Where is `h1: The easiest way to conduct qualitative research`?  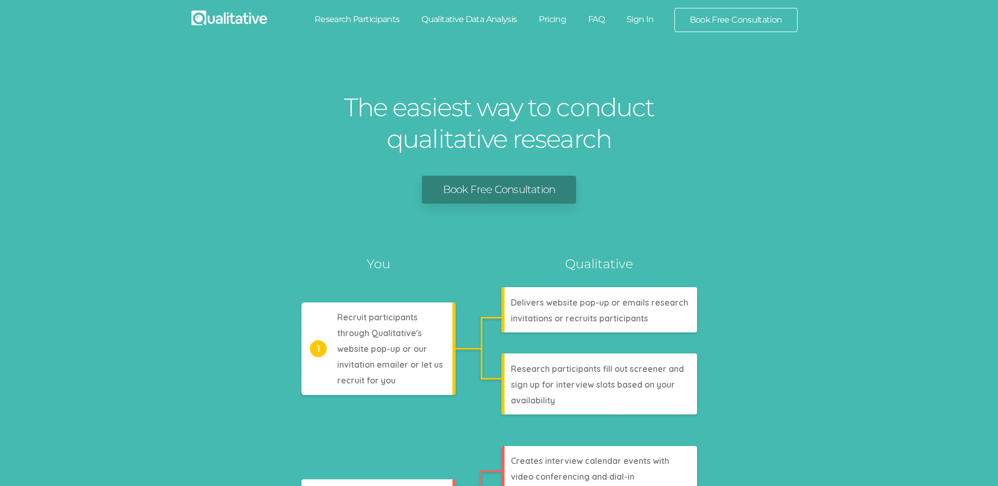
h1: The easiest way to conduct qualitative research is located at coordinates (499, 123).